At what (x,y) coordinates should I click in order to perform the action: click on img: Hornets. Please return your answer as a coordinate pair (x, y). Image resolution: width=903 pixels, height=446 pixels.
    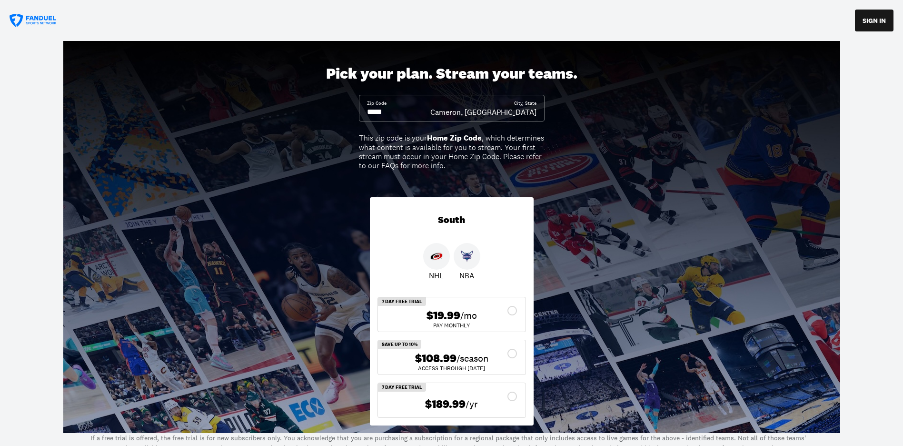
    Looking at the image, I should click on (467, 256).